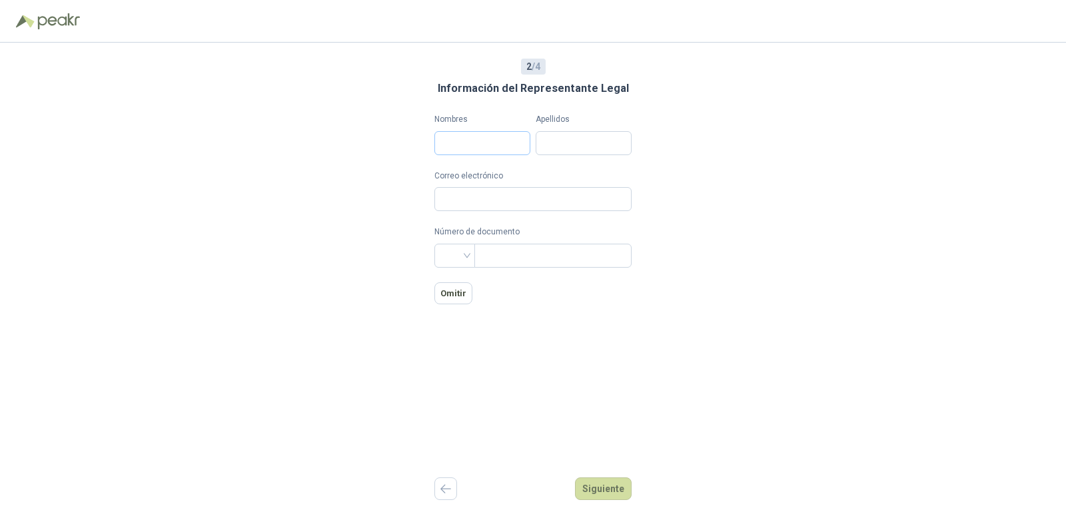  Describe the element at coordinates (533, 89) in the screenshot. I see `h3: Información del Representante Legal` at that location.